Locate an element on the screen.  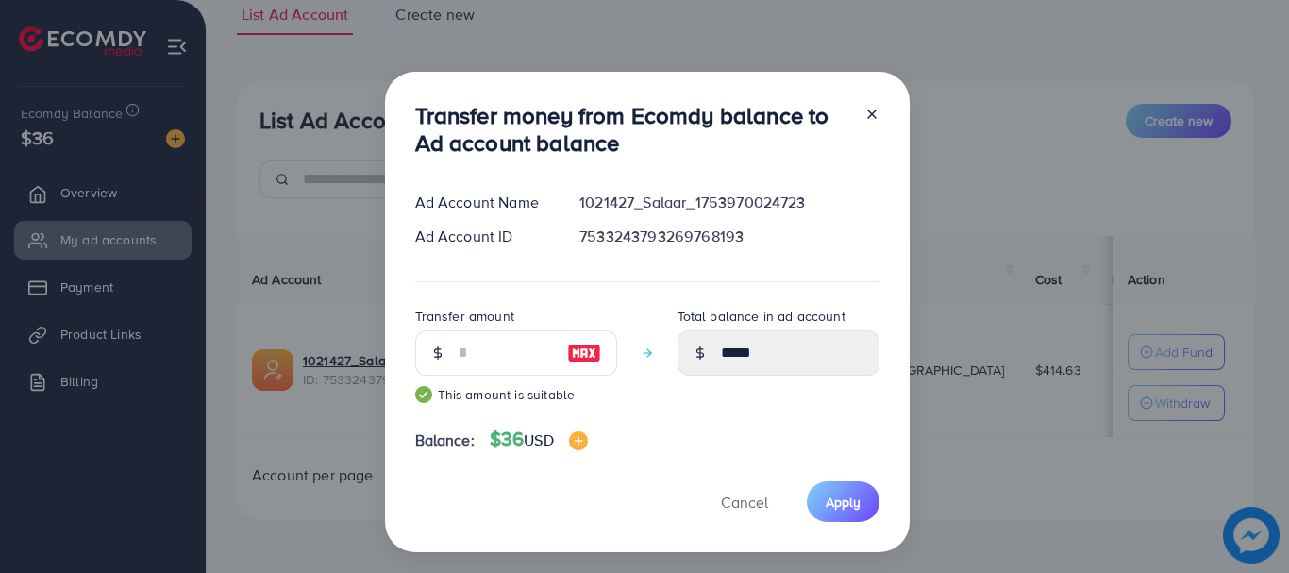
button: Apply is located at coordinates (843, 501).